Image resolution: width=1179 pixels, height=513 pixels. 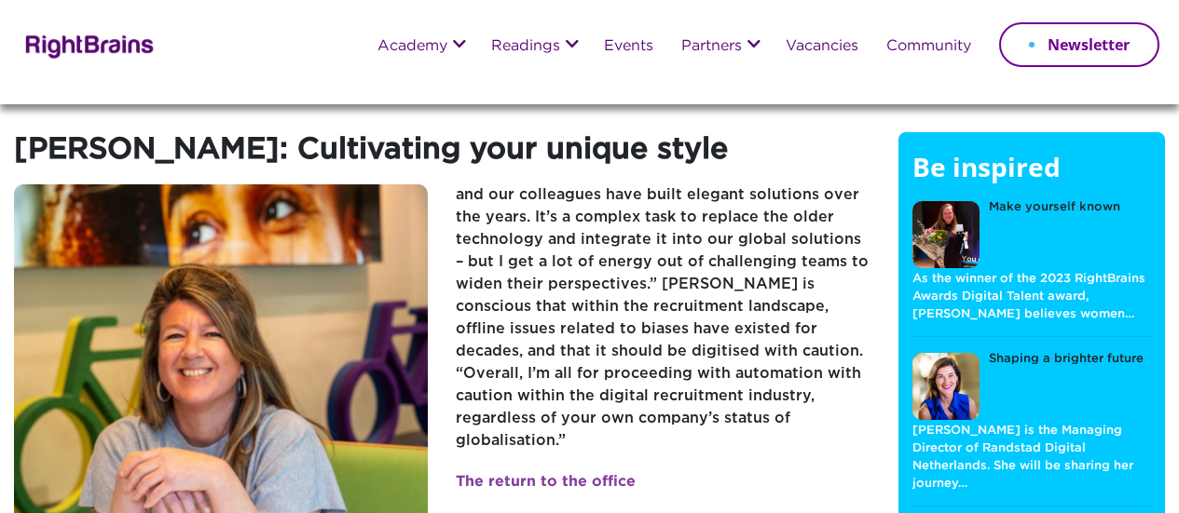 I want to click on a: Partners, so click(x=711, y=47).